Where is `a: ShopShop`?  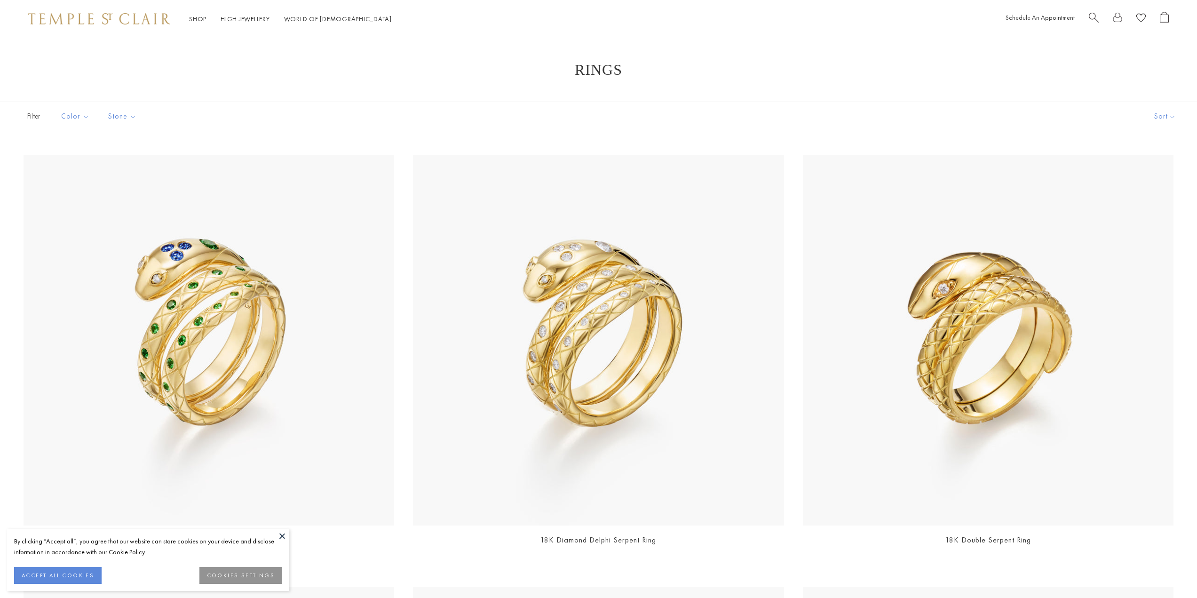
a: ShopShop is located at coordinates (198, 19).